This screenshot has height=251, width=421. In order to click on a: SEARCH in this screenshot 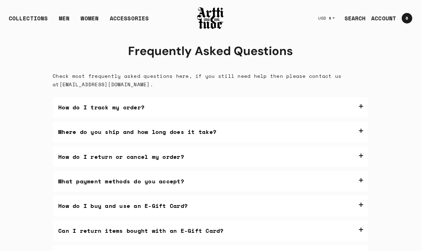, I will do `click(353, 18)`.